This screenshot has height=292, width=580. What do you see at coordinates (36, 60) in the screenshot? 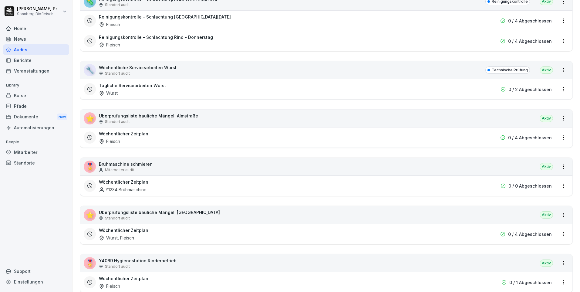
I see `a: Berichte` at bounding box center [36, 60].